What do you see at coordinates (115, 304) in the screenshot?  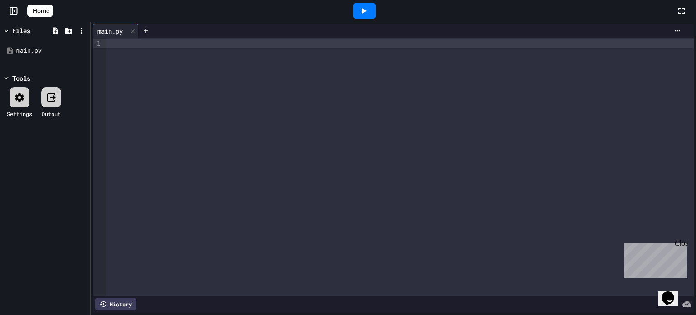 I see `div: History` at bounding box center [115, 304].